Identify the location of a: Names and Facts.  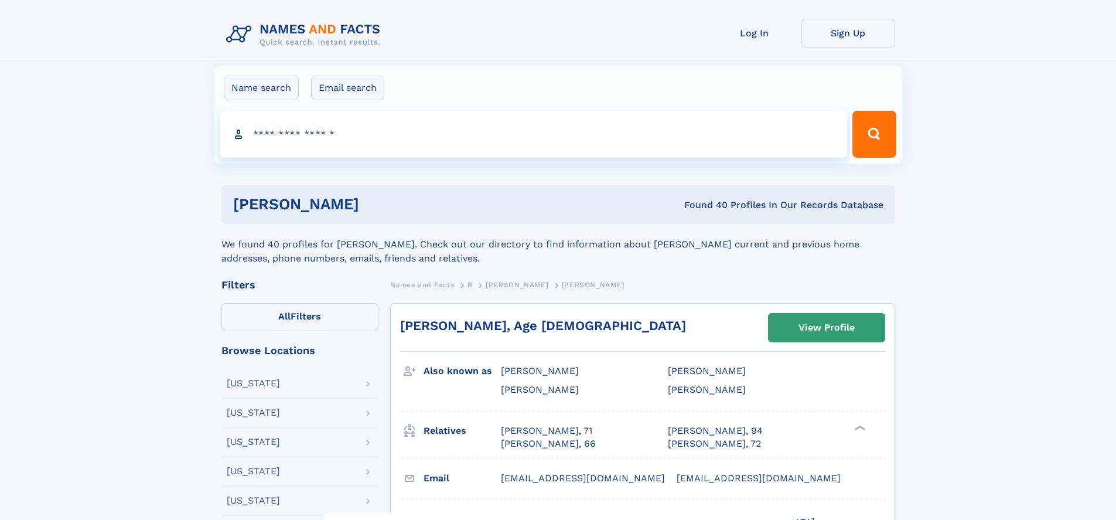
(422, 284).